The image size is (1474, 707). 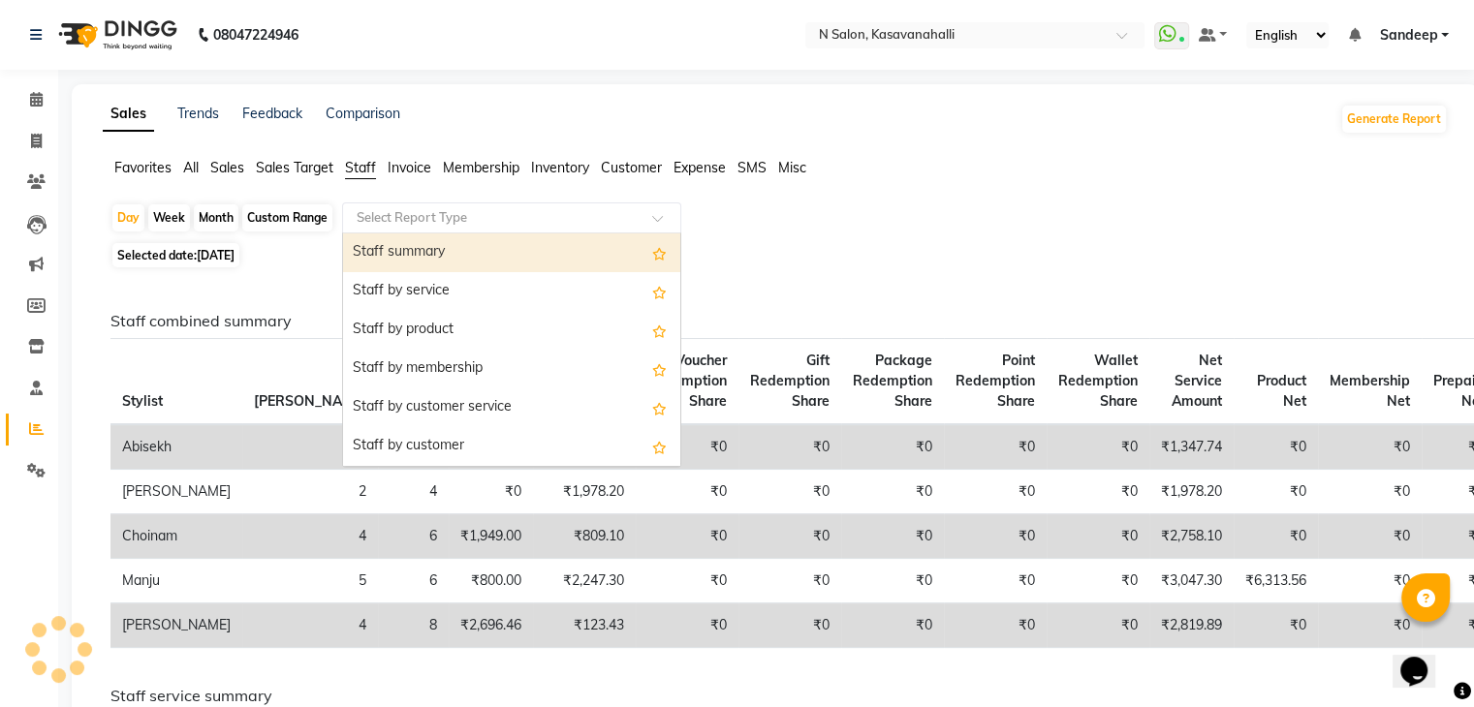 I want to click on div: Day, so click(x=128, y=218).